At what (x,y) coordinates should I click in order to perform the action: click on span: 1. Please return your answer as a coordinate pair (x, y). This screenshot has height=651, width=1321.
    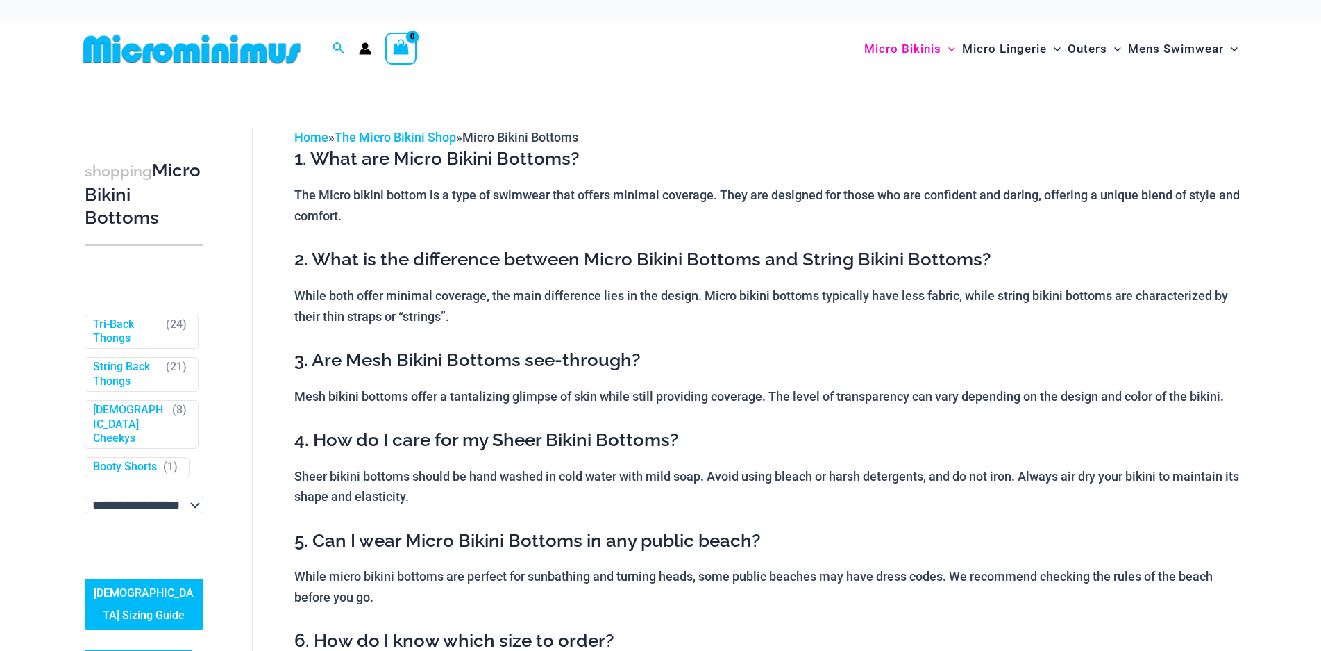
    Looking at the image, I should click on (170, 466).